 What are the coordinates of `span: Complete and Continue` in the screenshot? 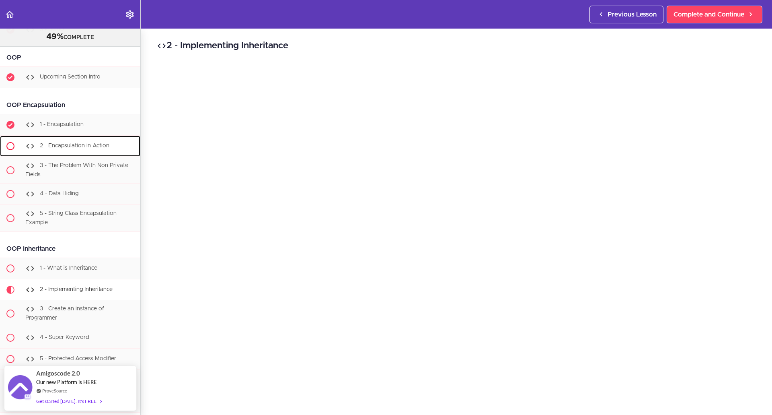 It's located at (709, 14).